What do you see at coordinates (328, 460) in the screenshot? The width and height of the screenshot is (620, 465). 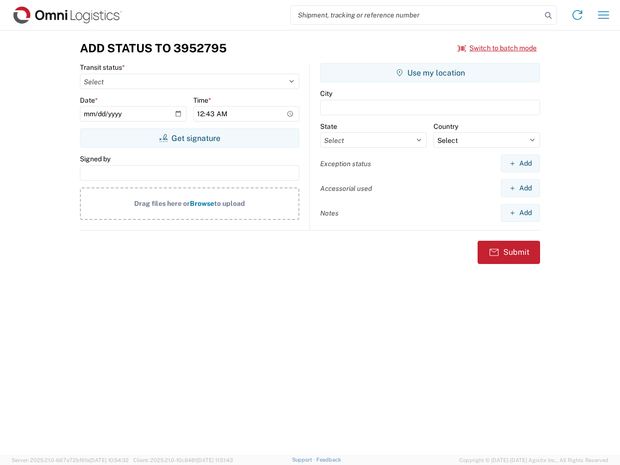 I see `a: Feedback` at bounding box center [328, 460].